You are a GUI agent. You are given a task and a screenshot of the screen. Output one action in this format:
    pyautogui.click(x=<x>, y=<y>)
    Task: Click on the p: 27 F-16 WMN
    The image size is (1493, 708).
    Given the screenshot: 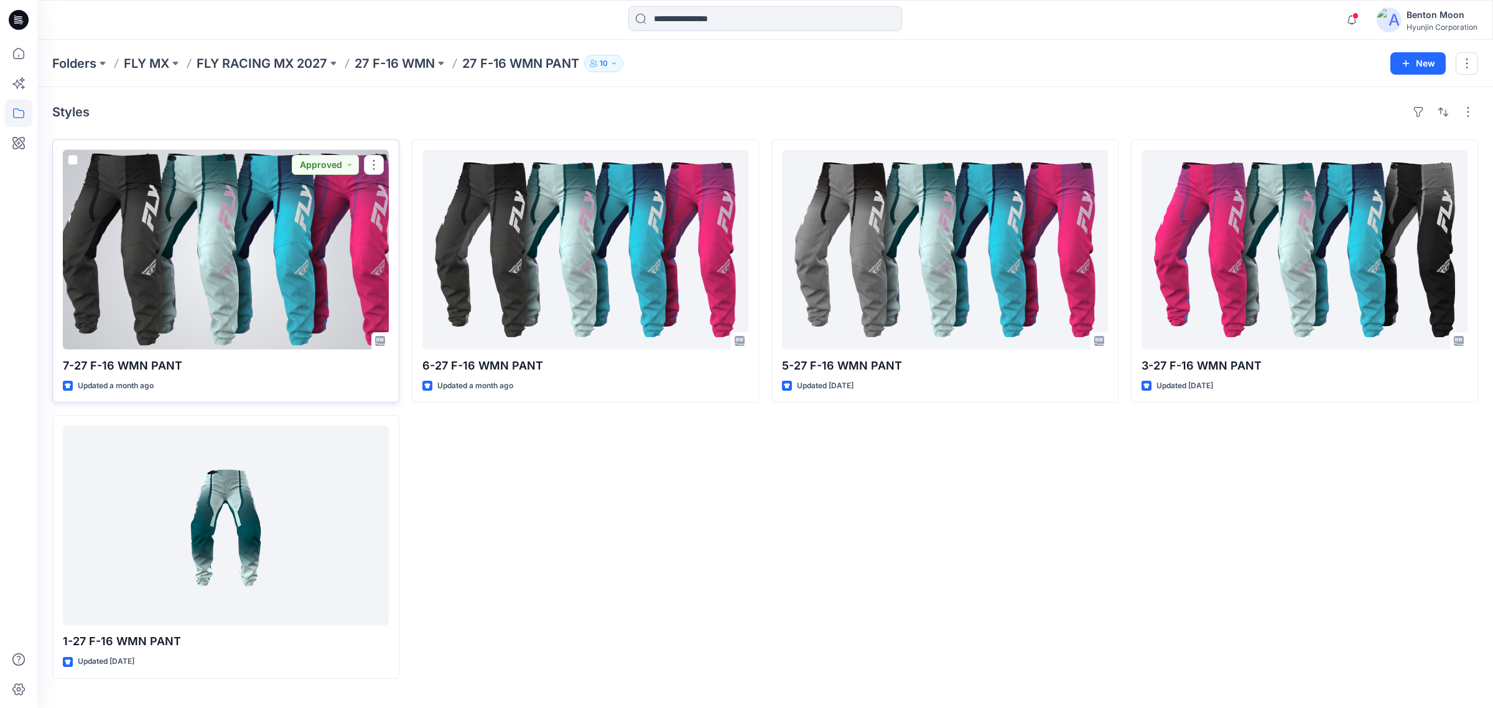 What is the action you would take?
    pyautogui.click(x=394, y=63)
    